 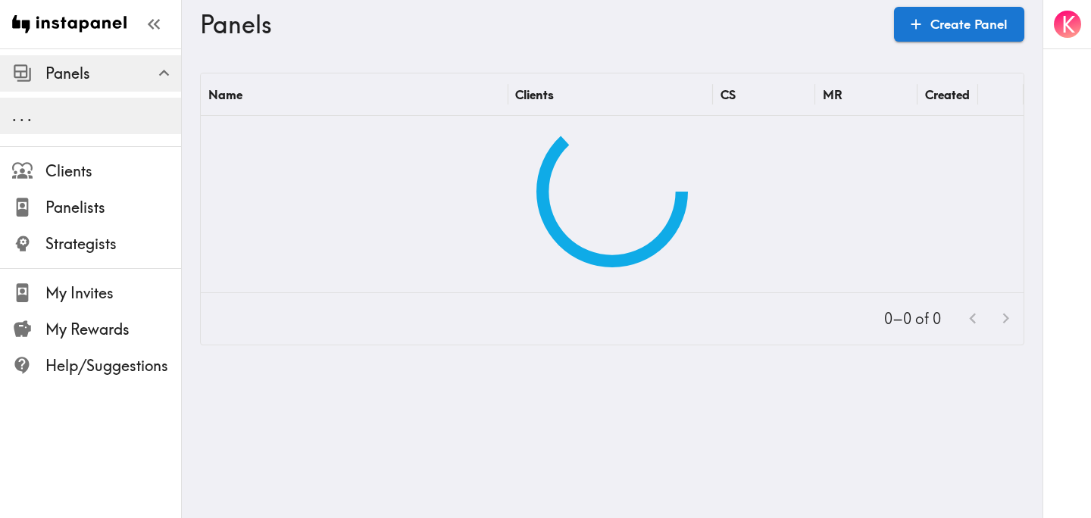 I want to click on a: Create Panel, so click(x=959, y=24).